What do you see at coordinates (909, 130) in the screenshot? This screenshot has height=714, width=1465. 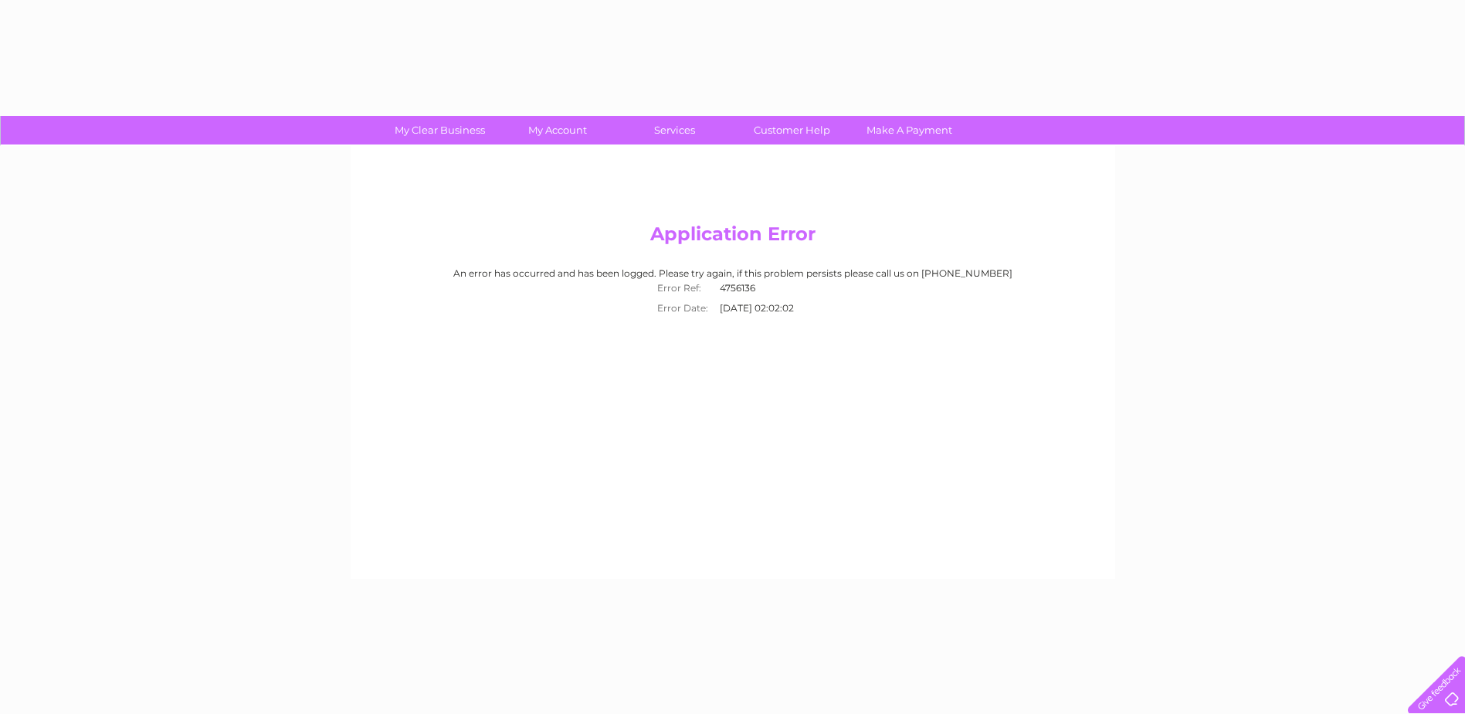 I see `a: Make A Payment` at bounding box center [909, 130].